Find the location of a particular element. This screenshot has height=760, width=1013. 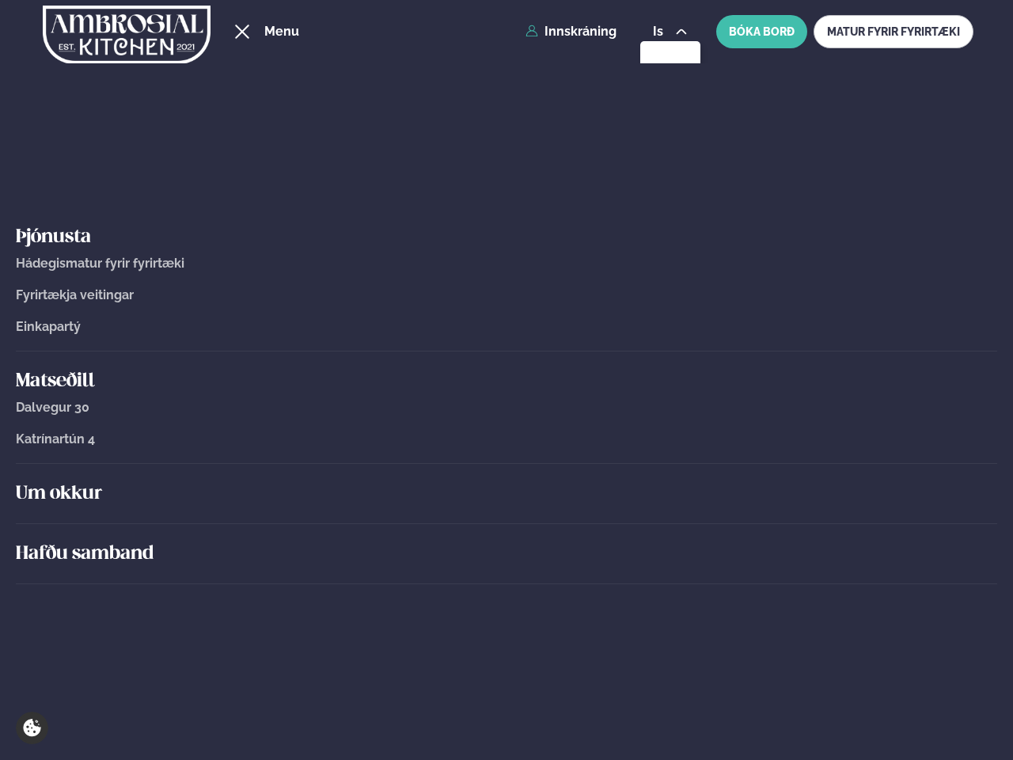

span: Einkapartý is located at coordinates (48, 326).